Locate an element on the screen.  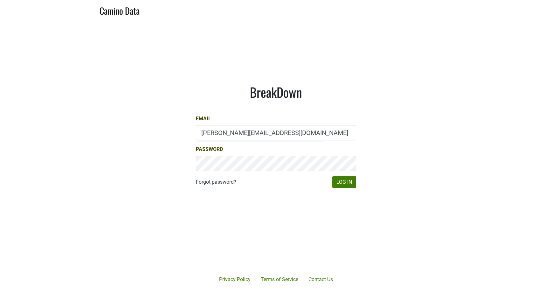
a: Terms of Service is located at coordinates (280, 279).